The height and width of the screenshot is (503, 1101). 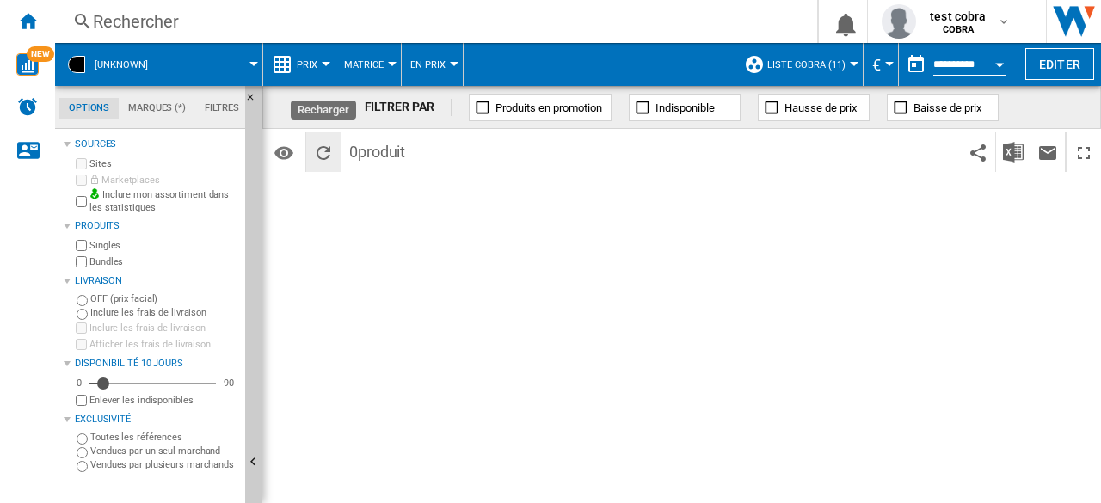 What do you see at coordinates (82, 466) in the screenshot?
I see `input: Vendues par plusieurs marchands` at bounding box center [82, 466].